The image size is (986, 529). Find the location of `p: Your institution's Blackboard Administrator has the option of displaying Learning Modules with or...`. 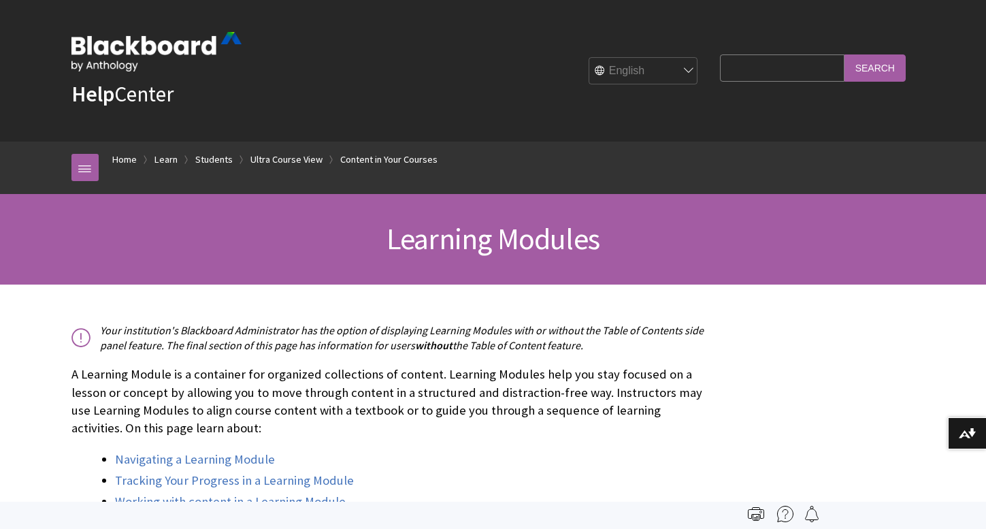

p: Your institution's Blackboard Administrator has the option of displaying Learning Modules with or... is located at coordinates (392, 337).